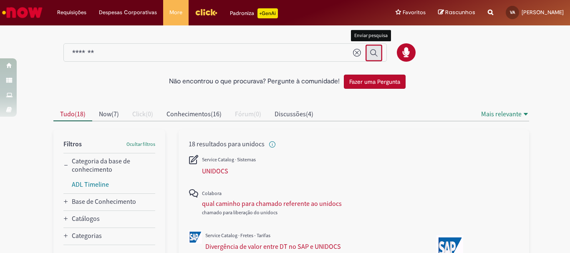 The image size is (570, 253). Describe the element at coordinates (456, 13) in the screenshot. I see `a: Rascunhos` at that location.